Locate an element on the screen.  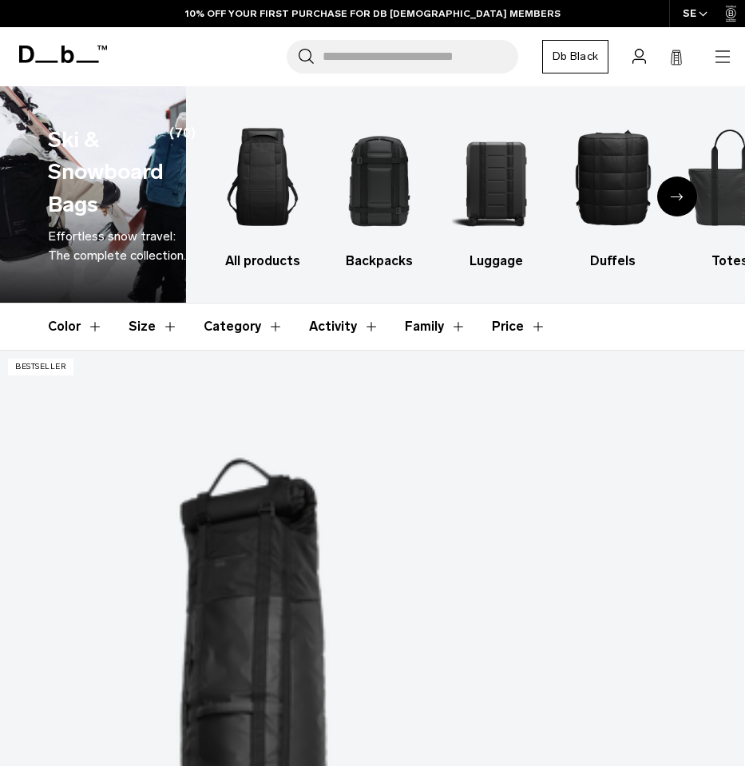
li: 3 / 10 is located at coordinates (496, 190).